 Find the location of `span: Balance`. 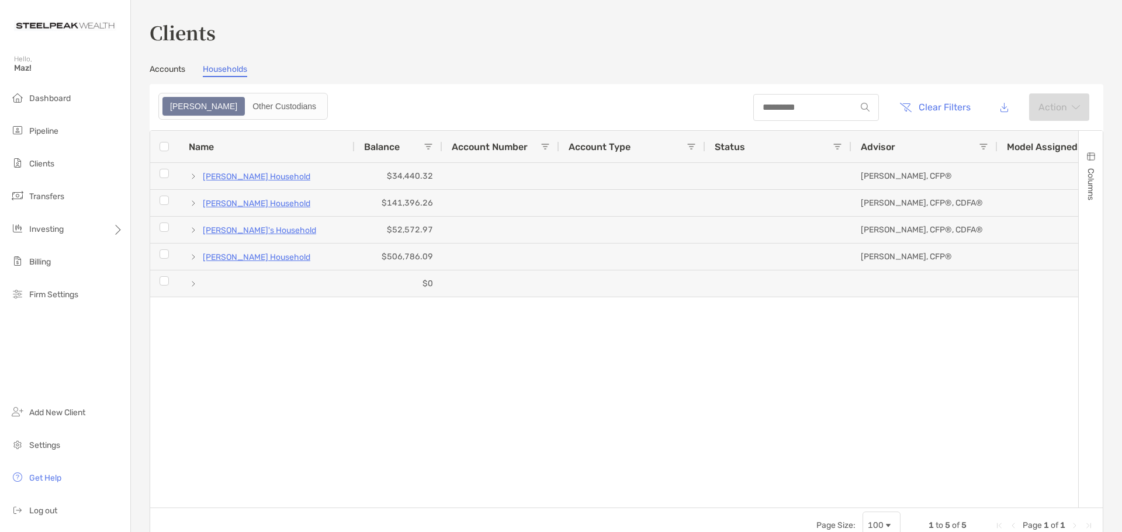

span: Balance is located at coordinates (381, 147).